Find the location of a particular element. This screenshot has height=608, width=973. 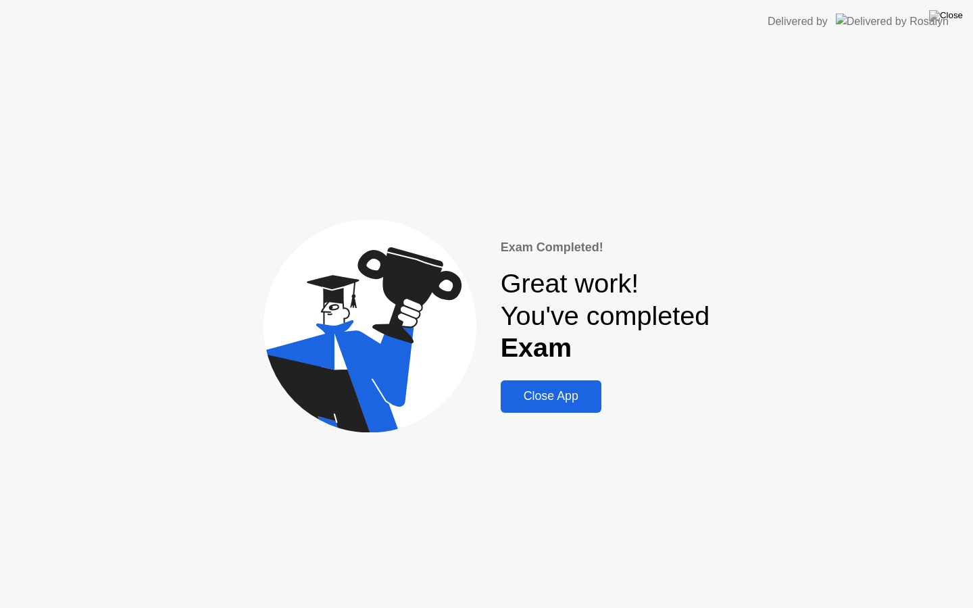

b: Exam is located at coordinates (537, 347).